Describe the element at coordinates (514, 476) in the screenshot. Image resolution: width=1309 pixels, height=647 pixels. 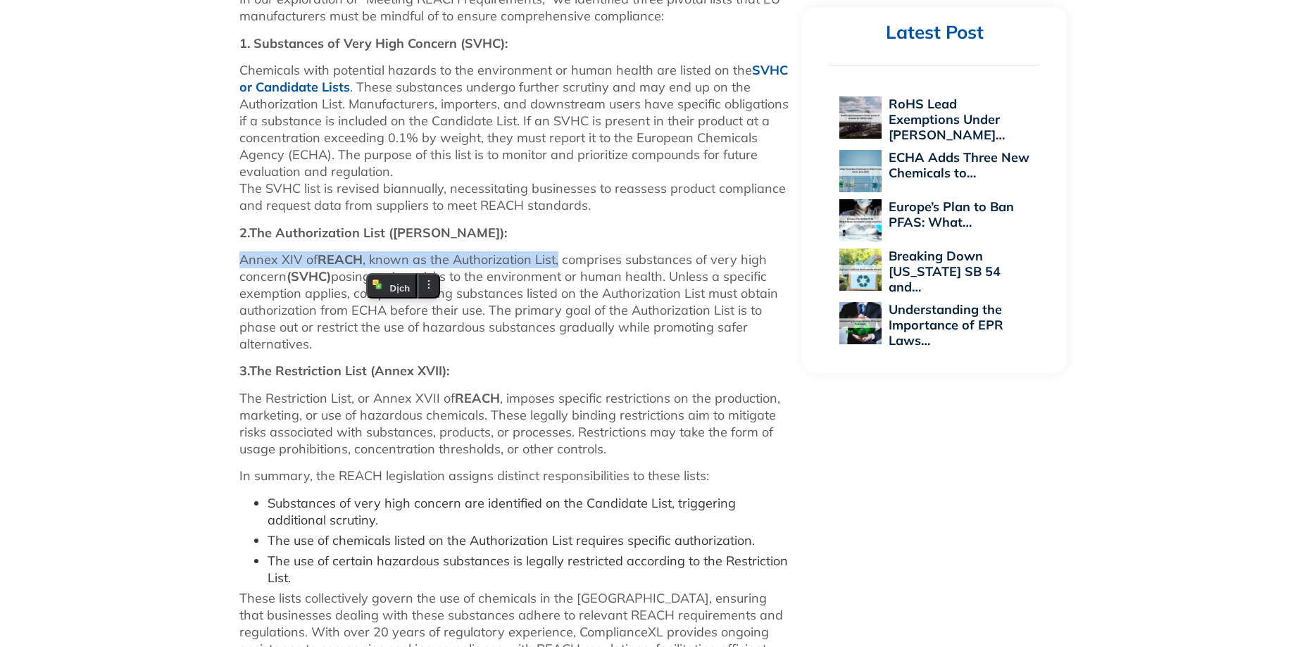
I see `p: In summary, the REACH legislation assigns distinct responsibilities to these lists:` at that location.